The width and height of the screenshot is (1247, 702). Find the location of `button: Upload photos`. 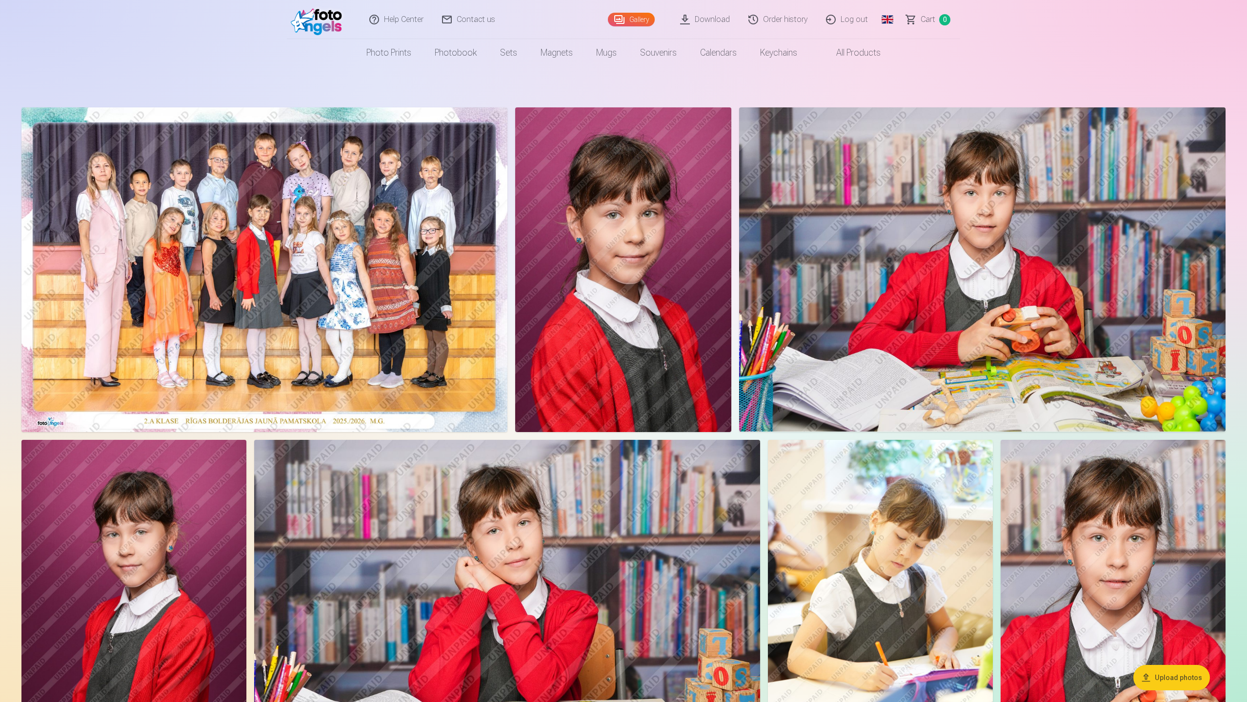

button: Upload photos is located at coordinates (1171, 677).